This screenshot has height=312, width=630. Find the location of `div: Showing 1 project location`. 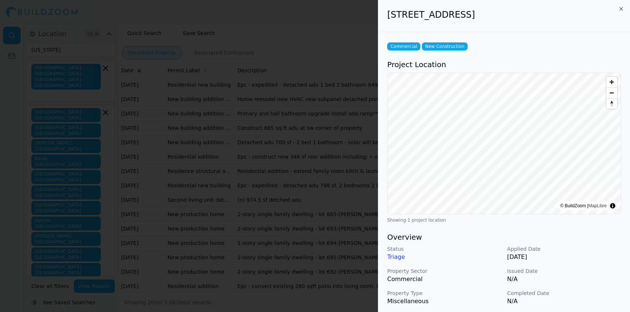

div: Showing 1 project location is located at coordinates (504, 220).